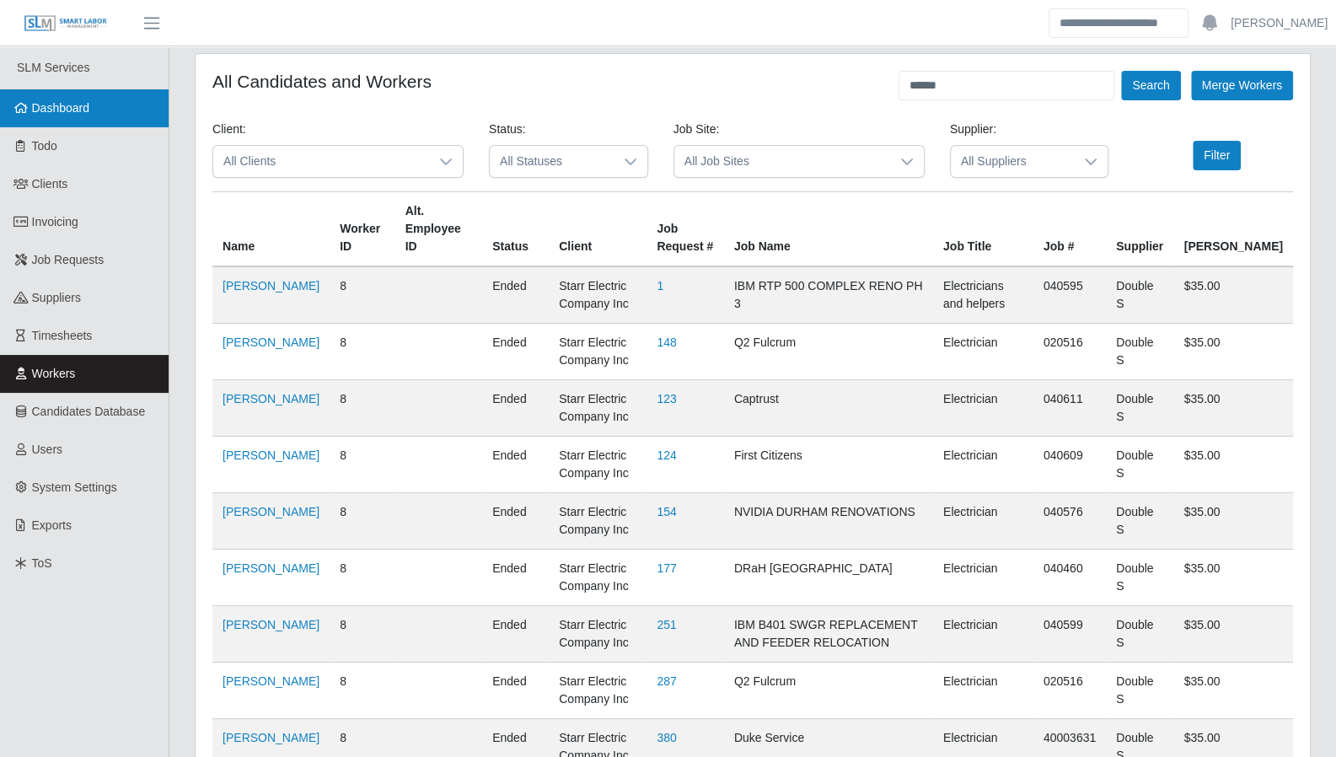  What do you see at coordinates (322, 81) in the screenshot?
I see `h4: All Candidates and Workers` at bounding box center [322, 81].